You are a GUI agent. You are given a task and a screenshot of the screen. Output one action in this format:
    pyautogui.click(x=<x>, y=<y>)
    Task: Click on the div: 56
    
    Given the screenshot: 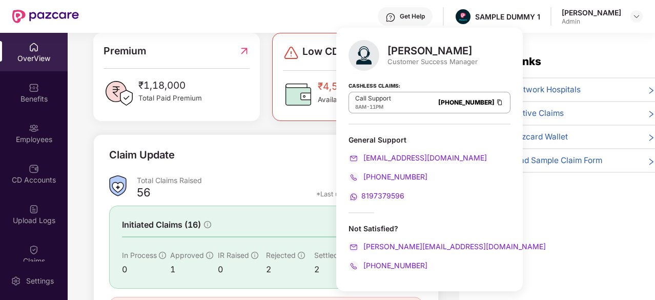 What is the action you would take?
    pyautogui.click(x=144, y=194)
    